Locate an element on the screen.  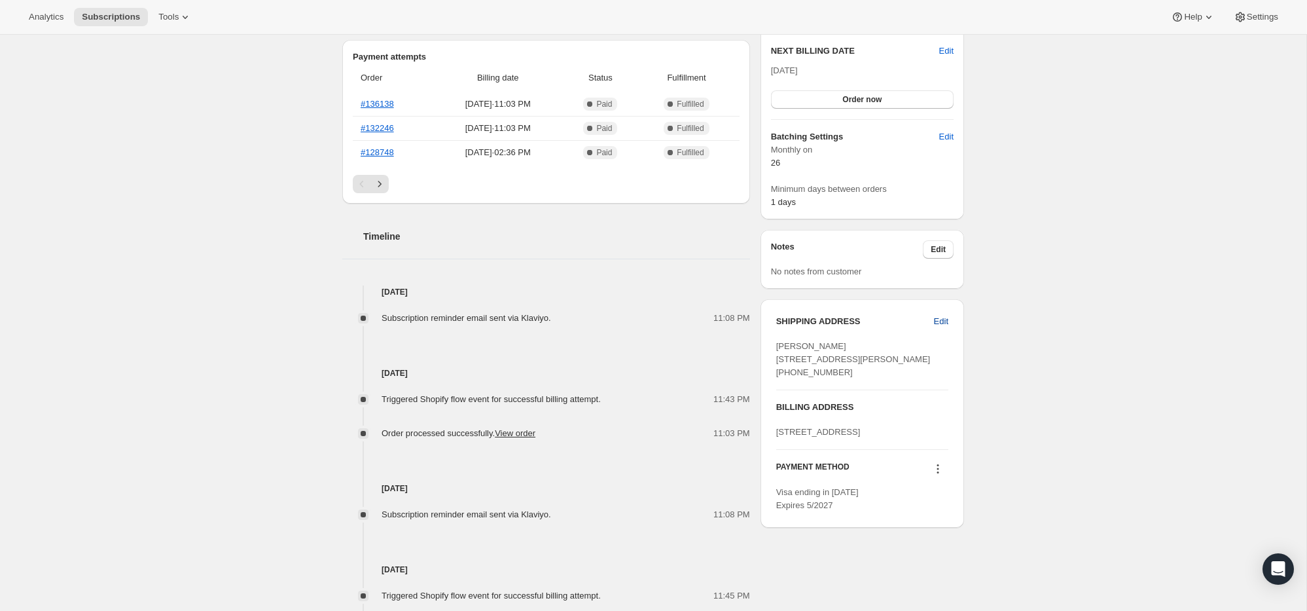
span: Order processed successfully. is located at coordinates (458, 433).